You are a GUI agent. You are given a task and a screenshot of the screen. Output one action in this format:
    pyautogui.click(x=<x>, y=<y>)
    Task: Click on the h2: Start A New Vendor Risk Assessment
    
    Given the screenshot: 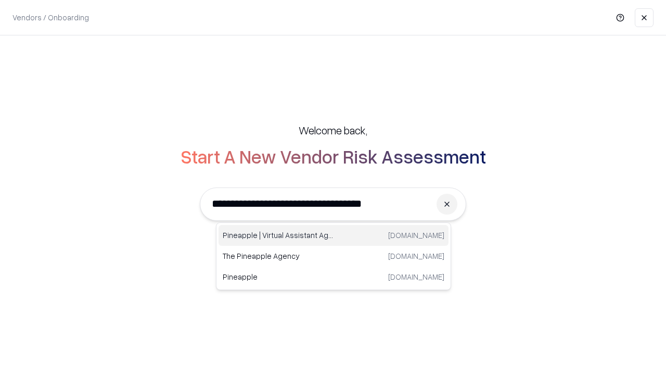 What is the action you would take?
    pyautogui.click(x=333, y=156)
    